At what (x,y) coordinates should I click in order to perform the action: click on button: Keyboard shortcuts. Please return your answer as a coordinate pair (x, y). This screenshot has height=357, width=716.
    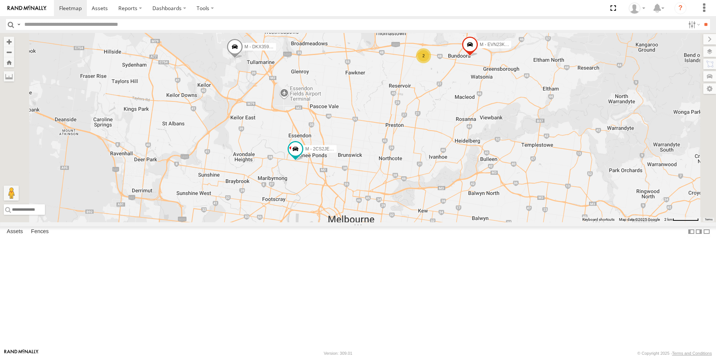
    Looking at the image, I should click on (599, 220).